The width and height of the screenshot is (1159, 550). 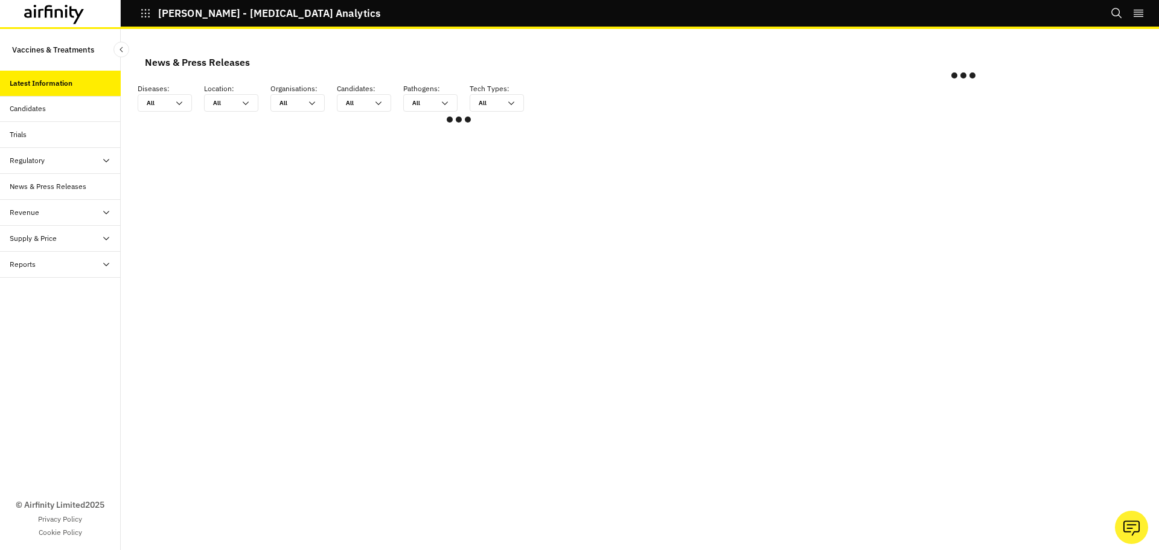 I want to click on div: Regulatory, so click(x=27, y=161).